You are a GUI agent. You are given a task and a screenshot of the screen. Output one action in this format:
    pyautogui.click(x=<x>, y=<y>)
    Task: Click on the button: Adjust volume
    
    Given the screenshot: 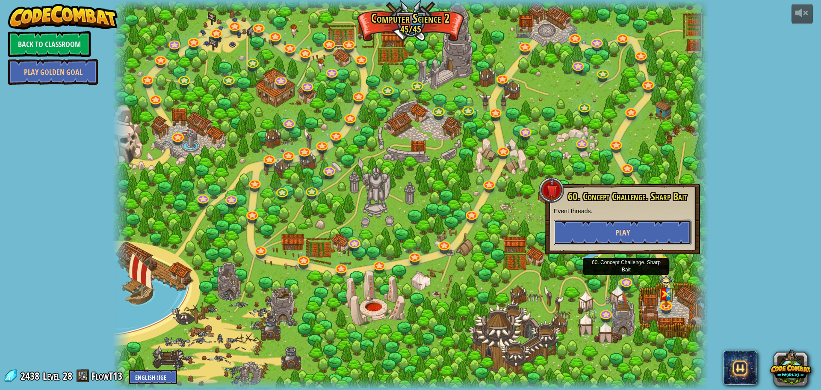 What is the action you would take?
    pyautogui.click(x=802, y=14)
    